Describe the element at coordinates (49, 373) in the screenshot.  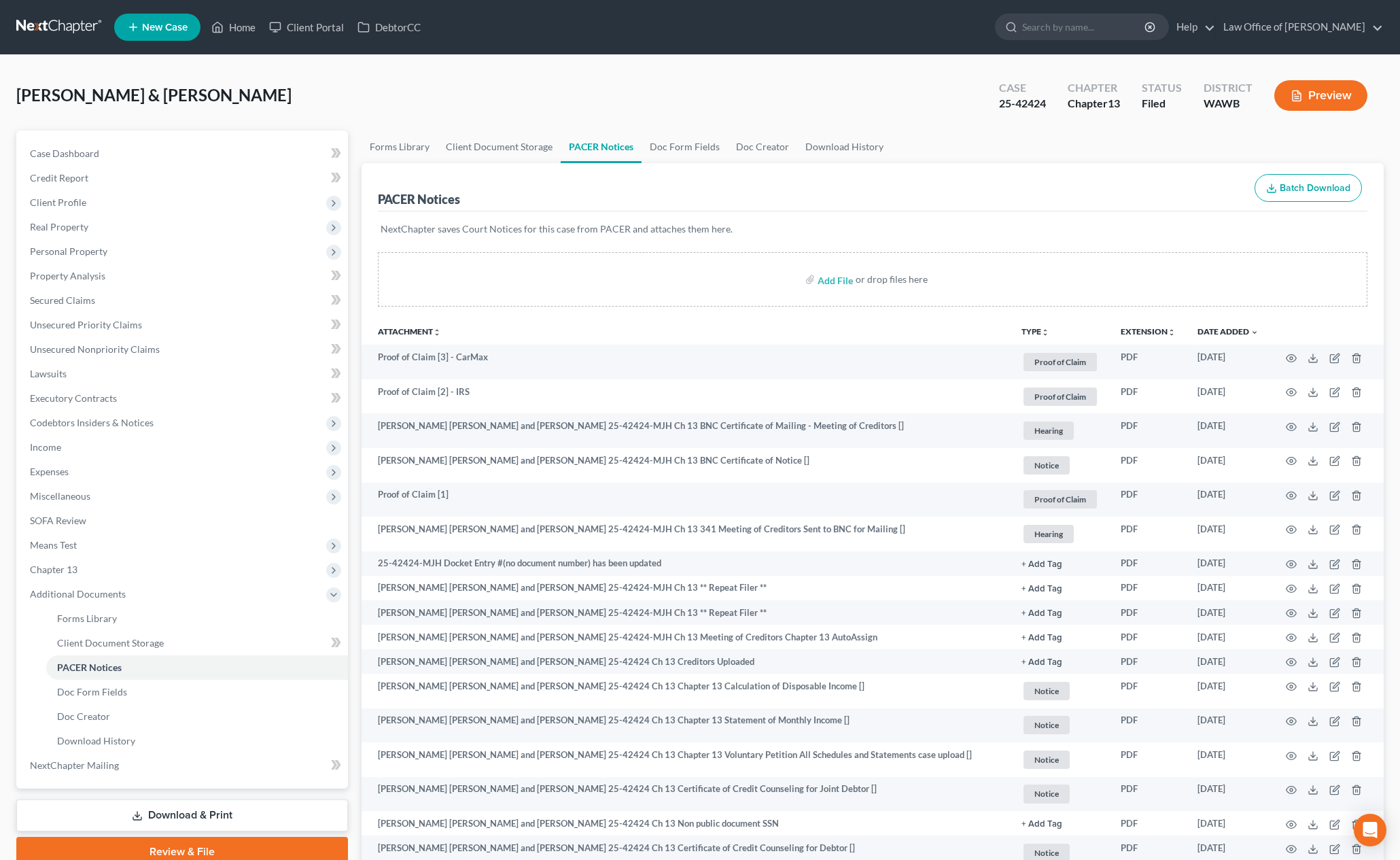
I see `span: Lawsuits` at that location.